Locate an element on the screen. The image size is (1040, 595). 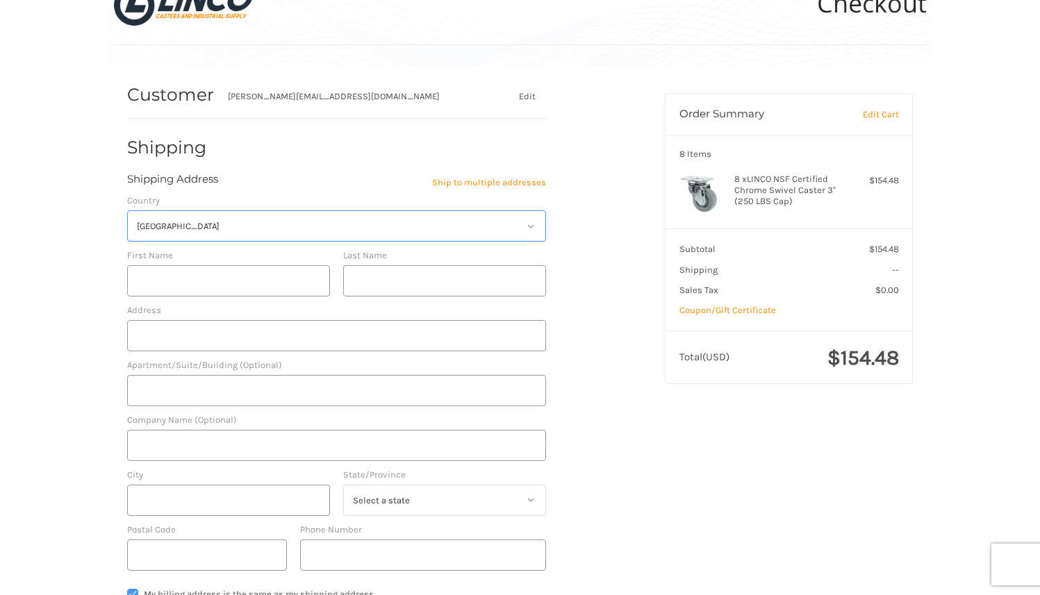
label: State/Province is located at coordinates (445, 475).